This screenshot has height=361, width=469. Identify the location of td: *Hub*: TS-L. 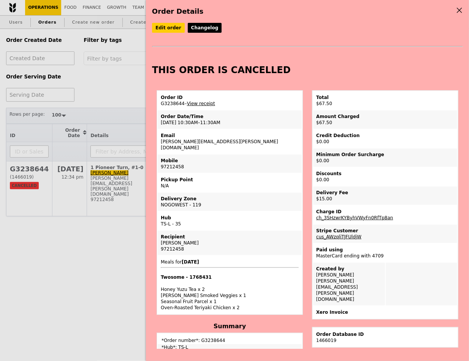
(230, 347).